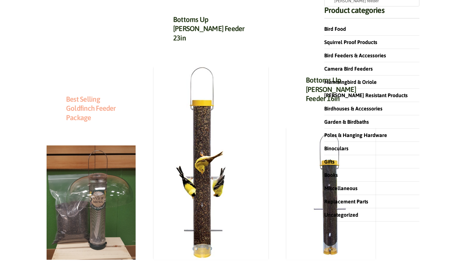  What do you see at coordinates (91, 108) in the screenshot?
I see `a: Best Selling Goldfinch Feeder Package` at bounding box center [91, 108].